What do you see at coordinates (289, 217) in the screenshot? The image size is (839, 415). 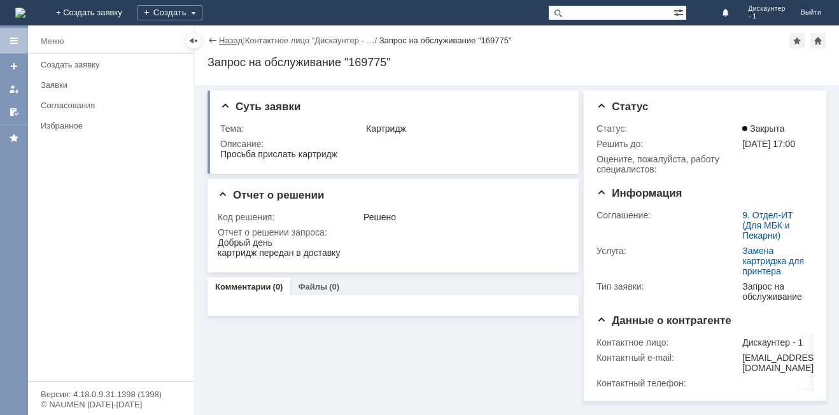 I see `div: Код решения:` at bounding box center [289, 217].